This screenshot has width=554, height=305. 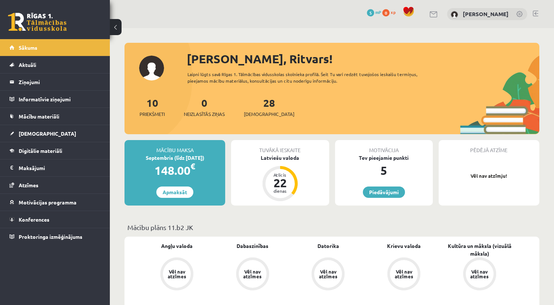 What do you see at coordinates (378, 12) in the screenshot?
I see `span: mP` at bounding box center [378, 12].